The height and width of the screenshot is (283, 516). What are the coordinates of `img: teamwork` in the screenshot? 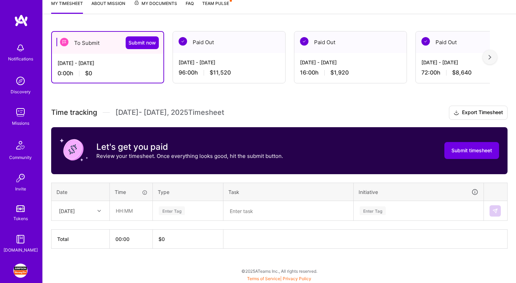 It's located at (20, 112).